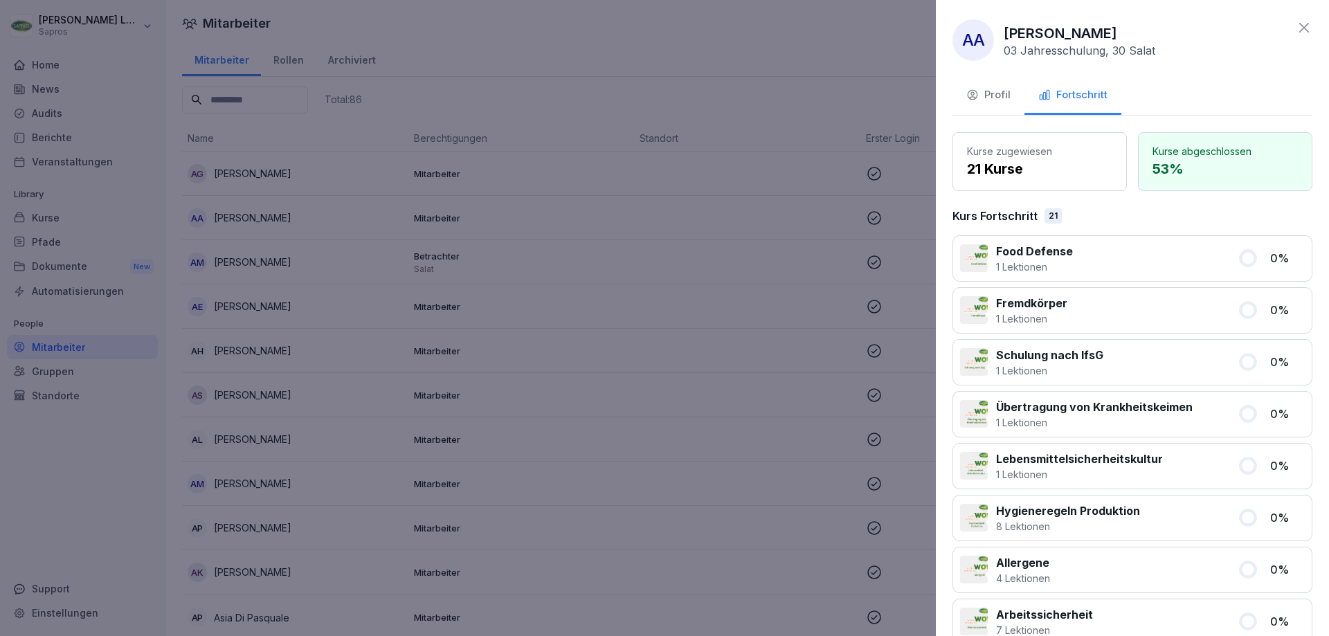 This screenshot has height=636, width=1329. What do you see at coordinates (1073, 96) in the screenshot?
I see `button: Fortschritt` at bounding box center [1073, 96].